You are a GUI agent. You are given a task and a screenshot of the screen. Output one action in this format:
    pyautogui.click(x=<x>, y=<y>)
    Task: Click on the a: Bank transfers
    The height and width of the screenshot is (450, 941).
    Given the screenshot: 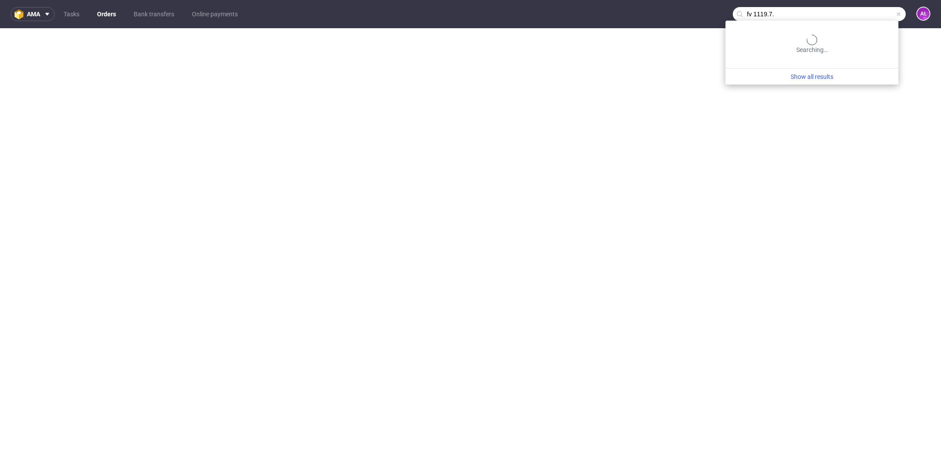 What is the action you would take?
    pyautogui.click(x=154, y=14)
    